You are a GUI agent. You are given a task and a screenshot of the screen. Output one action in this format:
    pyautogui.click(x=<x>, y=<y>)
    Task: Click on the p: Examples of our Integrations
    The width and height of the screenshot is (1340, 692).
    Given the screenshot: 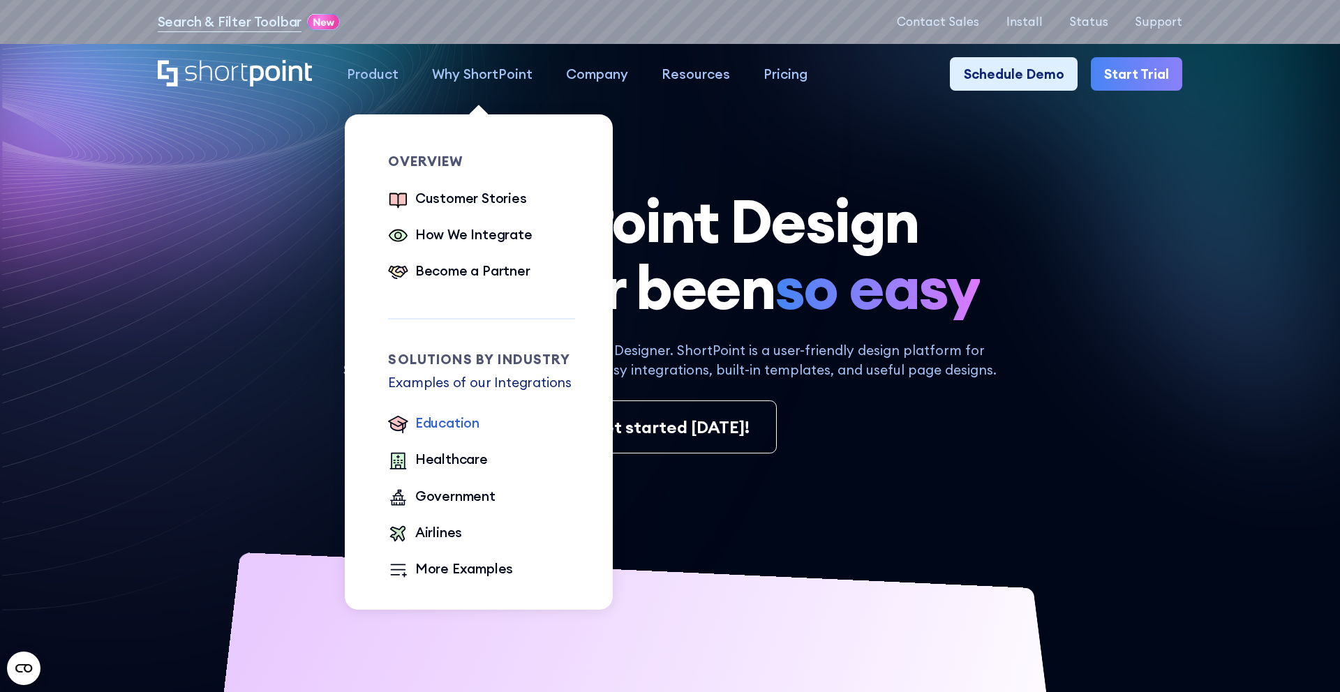 What is the action you would take?
    pyautogui.click(x=482, y=383)
    